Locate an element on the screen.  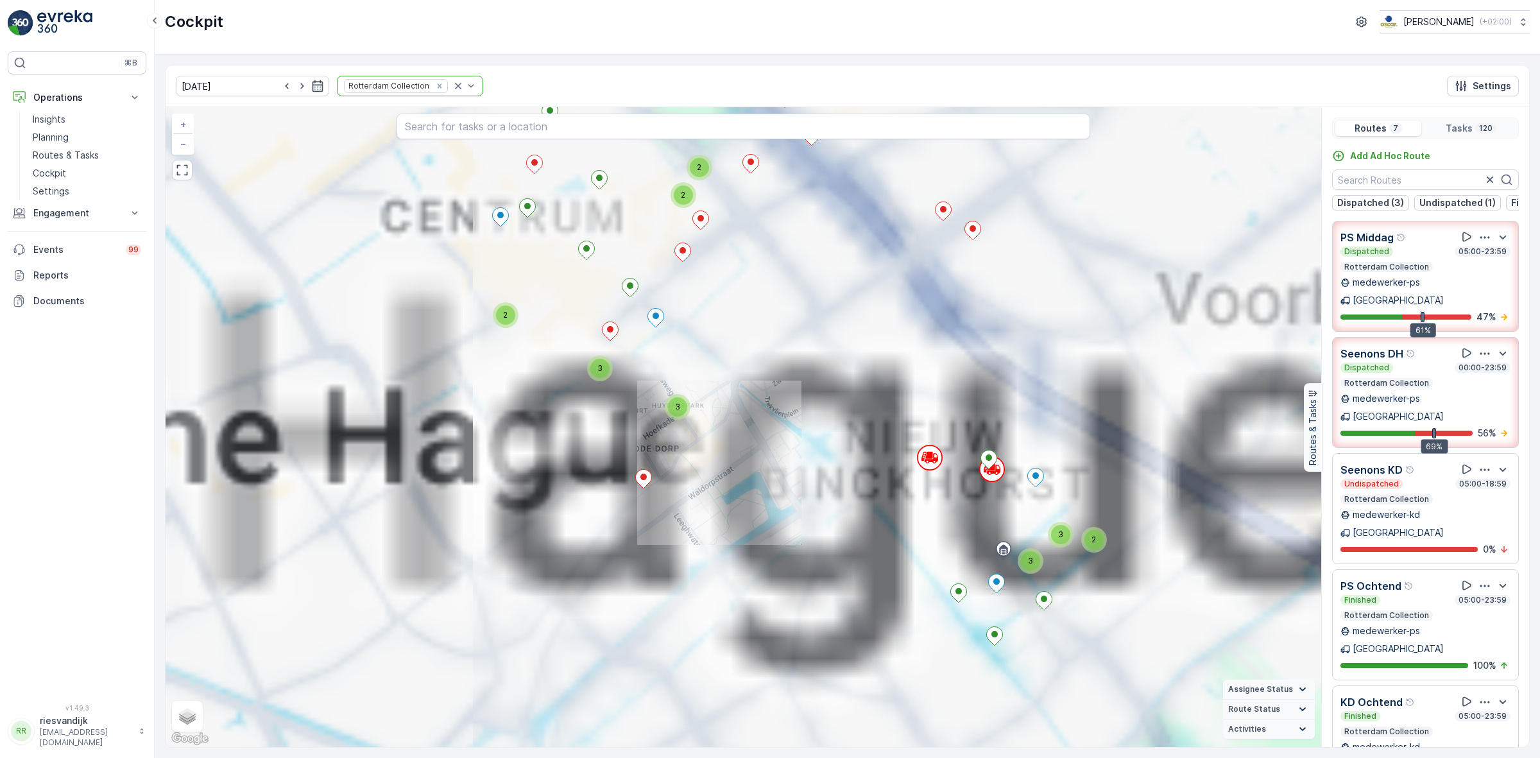
p: riesvandijk is located at coordinates (86, 720).